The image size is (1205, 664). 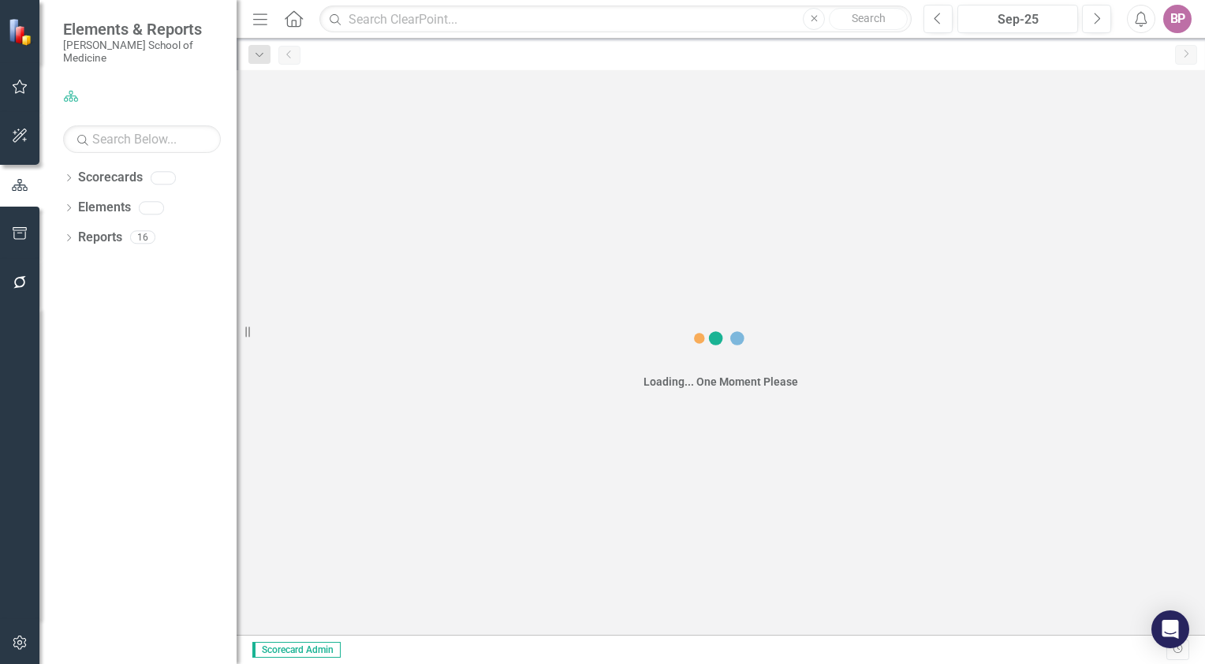 I want to click on div: Sep-25, so click(x=1017, y=20).